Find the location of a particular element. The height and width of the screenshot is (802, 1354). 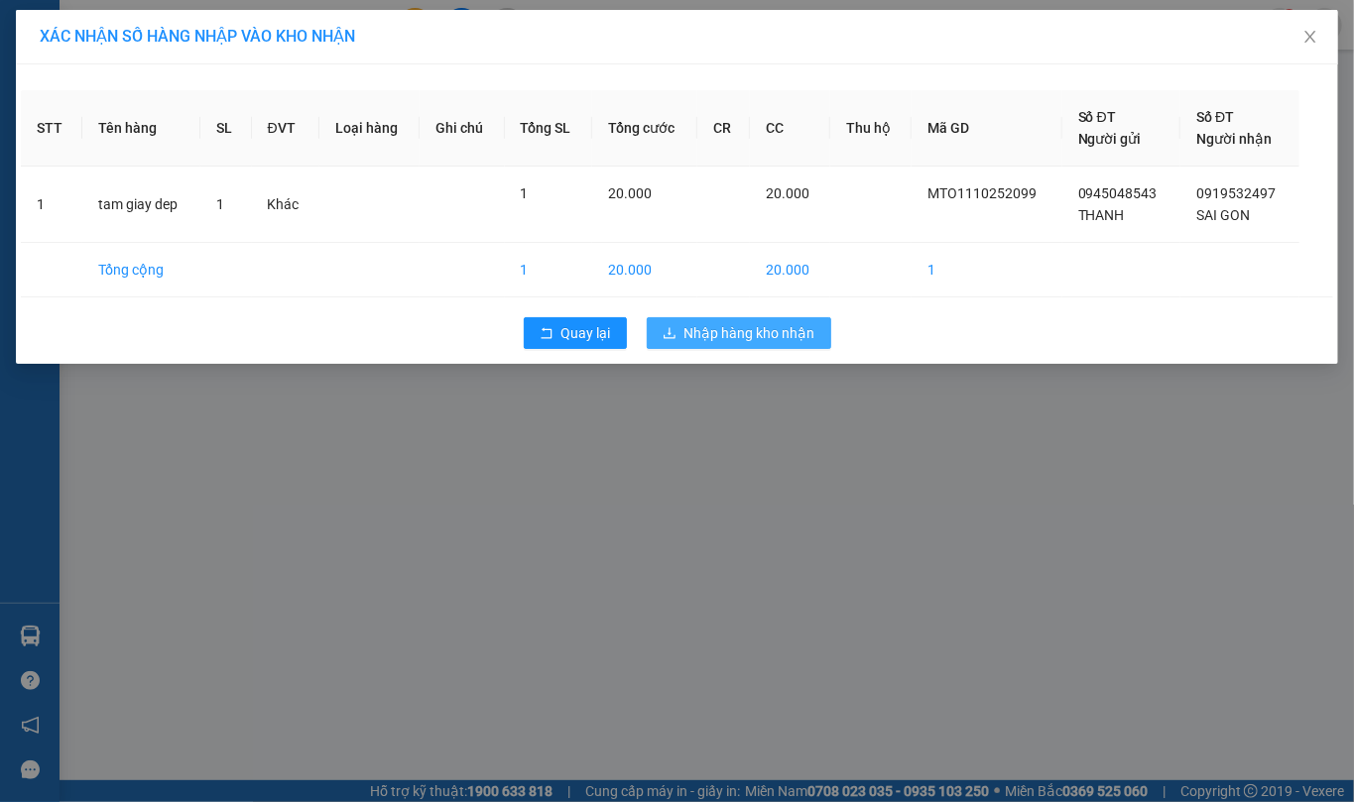

th: SL is located at coordinates (225, 128).